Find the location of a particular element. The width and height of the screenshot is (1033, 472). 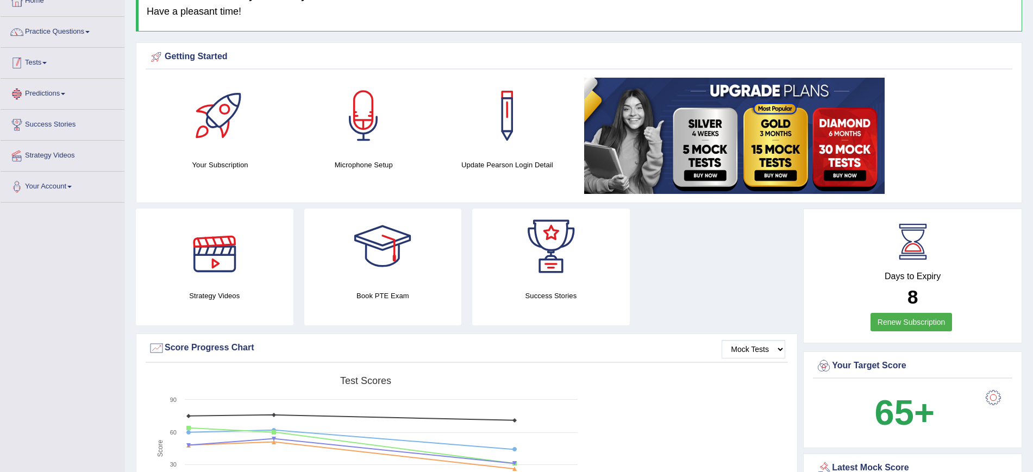

h4: Book PTE Exam is located at coordinates (383, 296).